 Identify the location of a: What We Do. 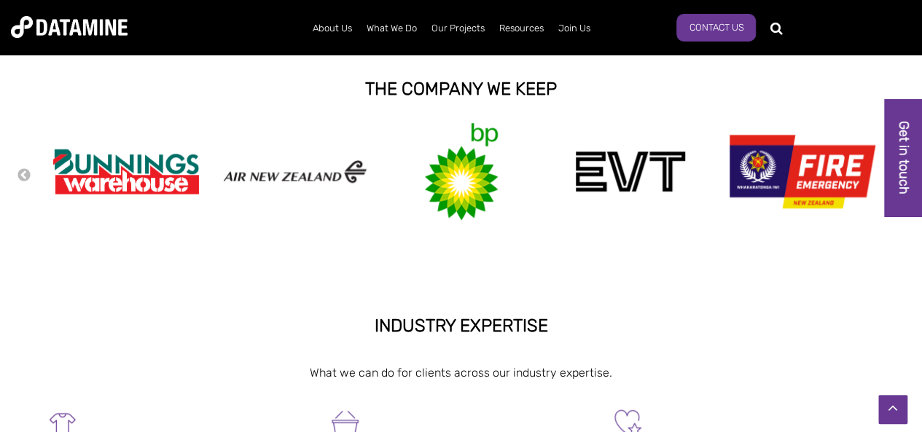
(391, 28).